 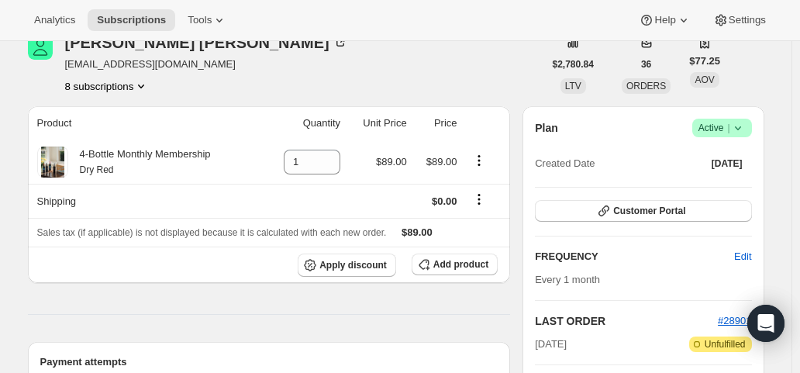 What do you see at coordinates (664, 20) in the screenshot?
I see `button: Help` at bounding box center [664, 20].